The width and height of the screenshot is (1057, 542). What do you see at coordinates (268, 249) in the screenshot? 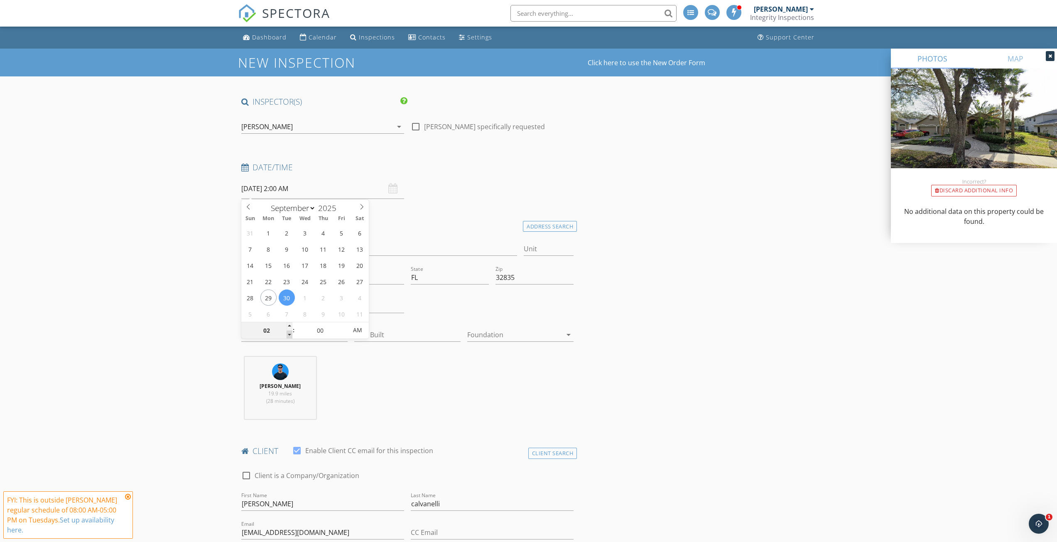
I see `span: September 8, 2025` at bounding box center [268, 249].